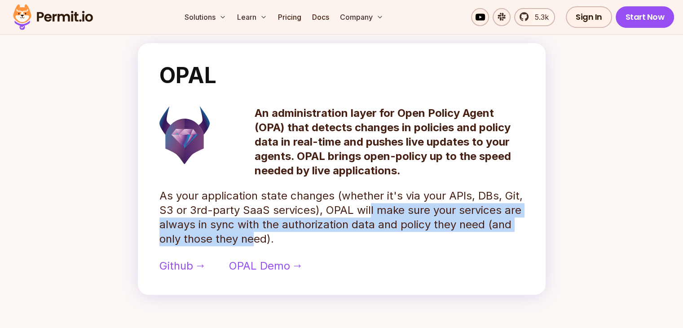 The height and width of the screenshot is (328, 683). Describe the element at coordinates (645, 17) in the screenshot. I see `a: Start Now` at that location.